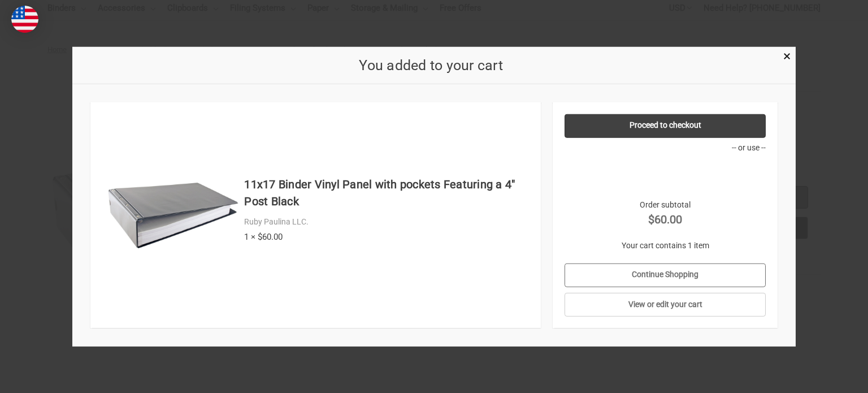 This screenshot has width=868, height=393. I want to click on strong: $60.00, so click(665, 219).